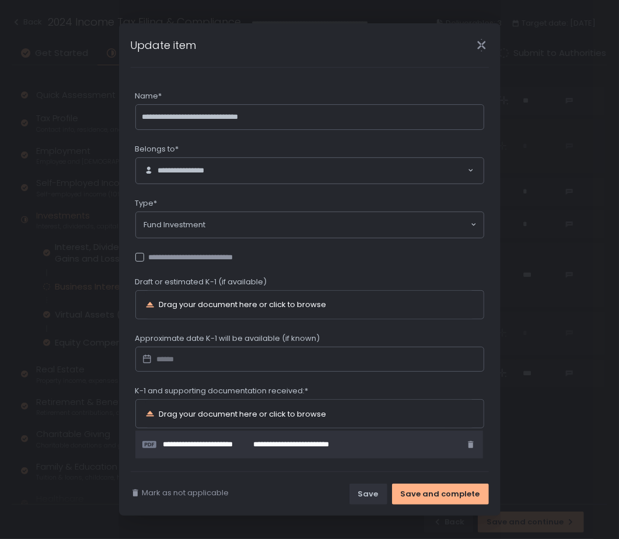 The image size is (619, 539). I want to click on span: Fund Investment, so click(175, 225).